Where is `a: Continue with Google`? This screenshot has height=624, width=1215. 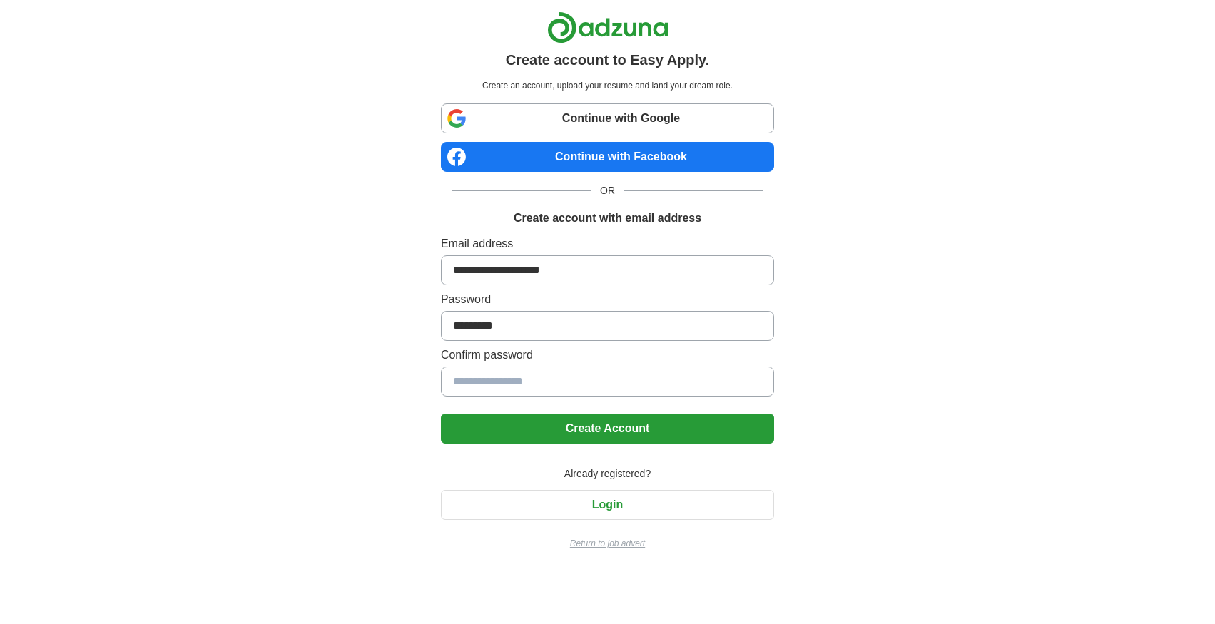 a: Continue with Google is located at coordinates (607, 118).